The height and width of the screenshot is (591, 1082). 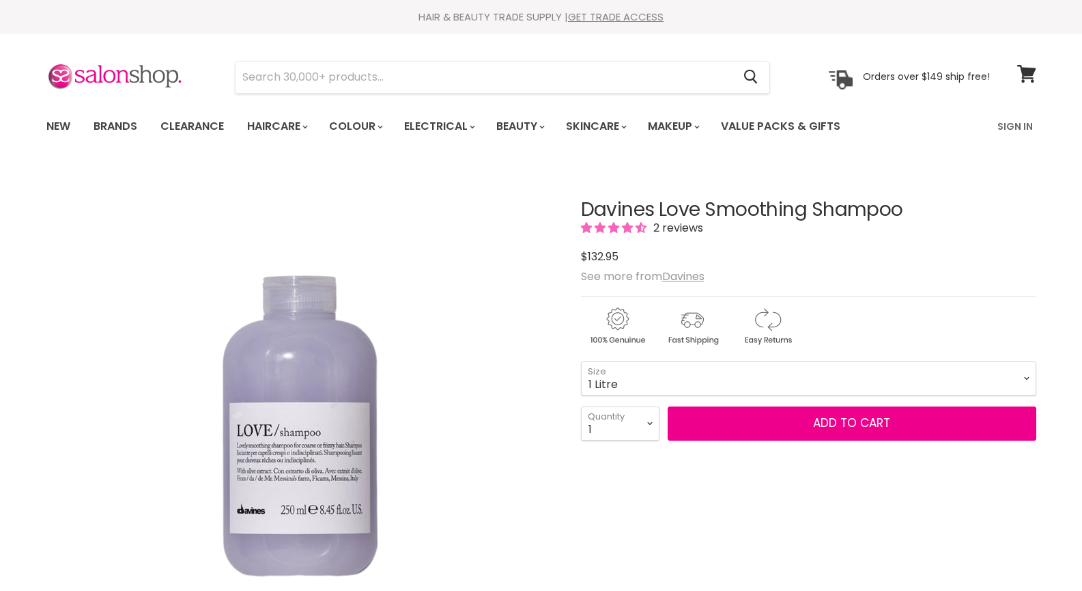 What do you see at coordinates (673, 126) in the screenshot?
I see `a: Makeup` at bounding box center [673, 126].